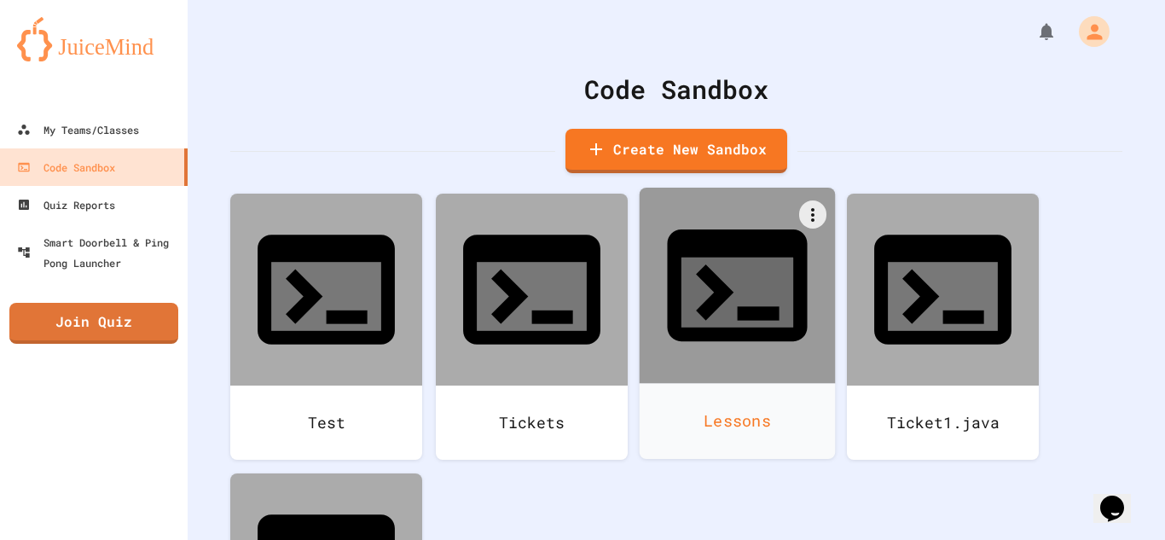 The height and width of the screenshot is (540, 1165). Describe the element at coordinates (1087, 32) in the screenshot. I see `div: My Account` at that location.